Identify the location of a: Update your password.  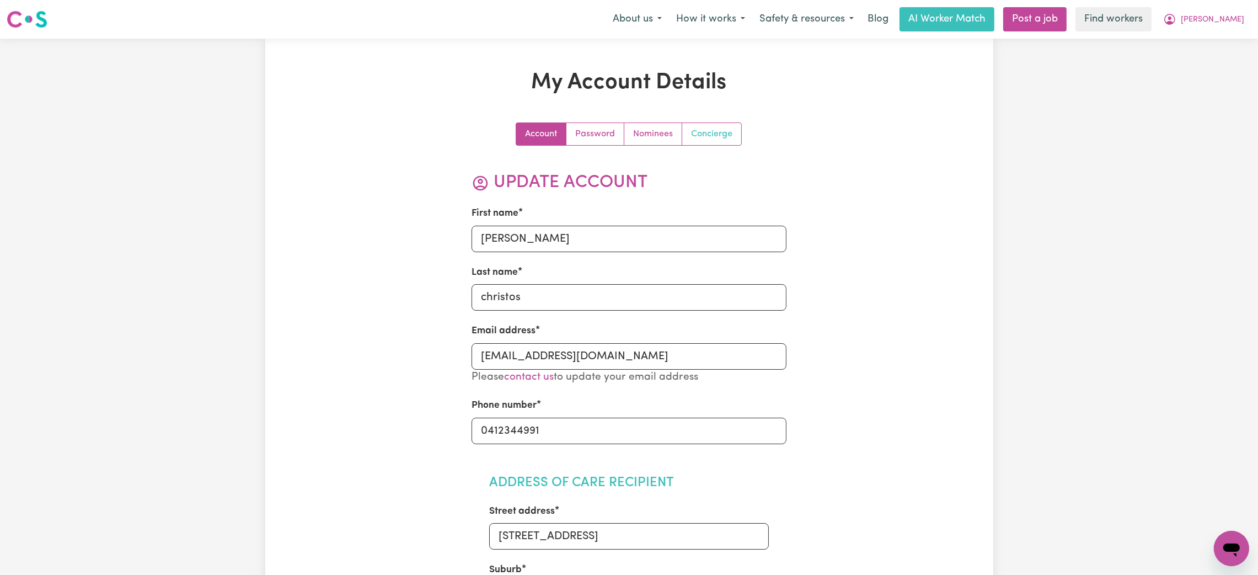
(595, 134).